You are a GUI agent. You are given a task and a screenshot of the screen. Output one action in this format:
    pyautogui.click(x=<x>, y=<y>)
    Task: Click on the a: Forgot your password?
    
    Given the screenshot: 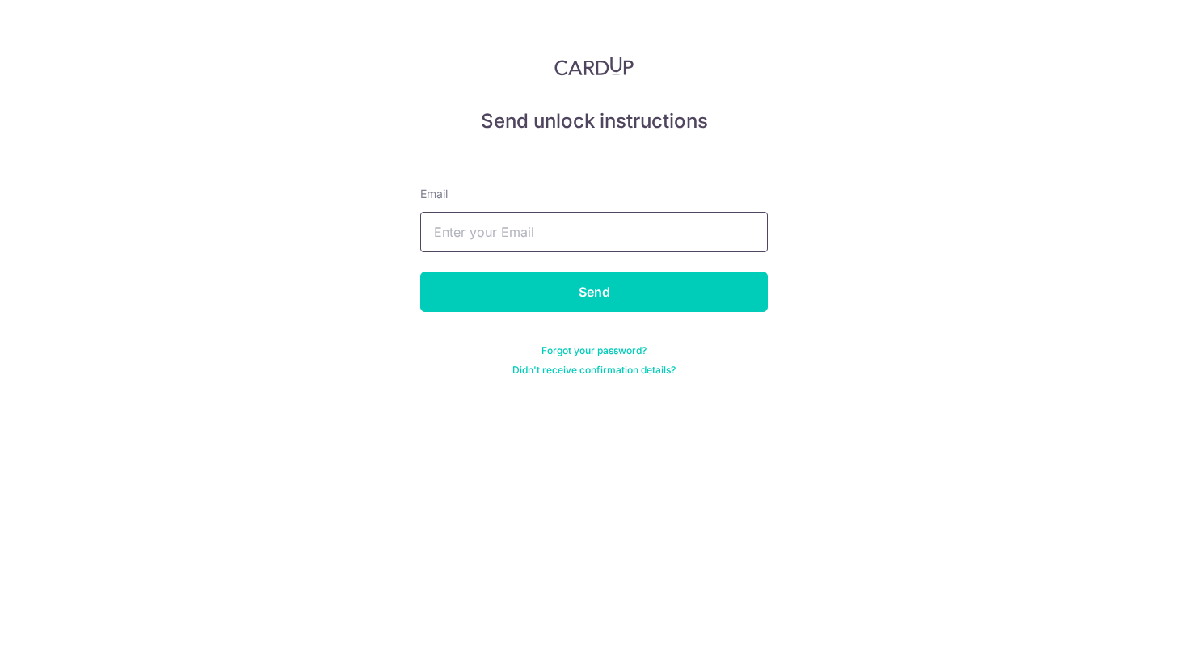 What is the action you would take?
    pyautogui.click(x=594, y=351)
    